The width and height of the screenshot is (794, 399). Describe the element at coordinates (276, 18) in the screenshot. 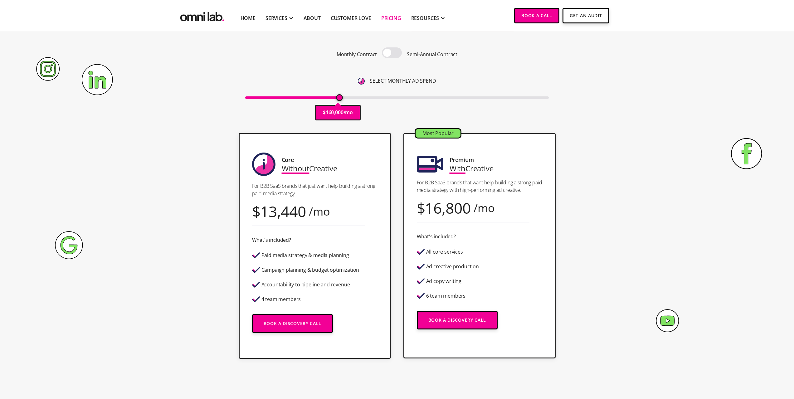

I see `div: SERVICES` at that location.